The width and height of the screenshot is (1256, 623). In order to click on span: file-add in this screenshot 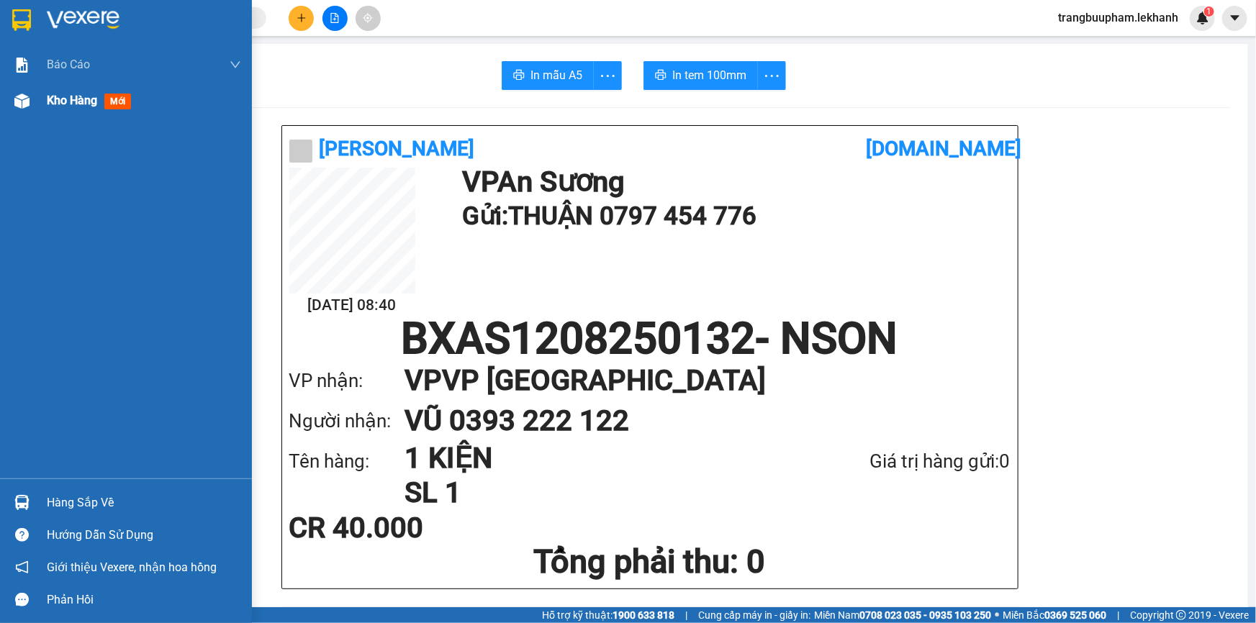, I will do `click(335, 18)`.